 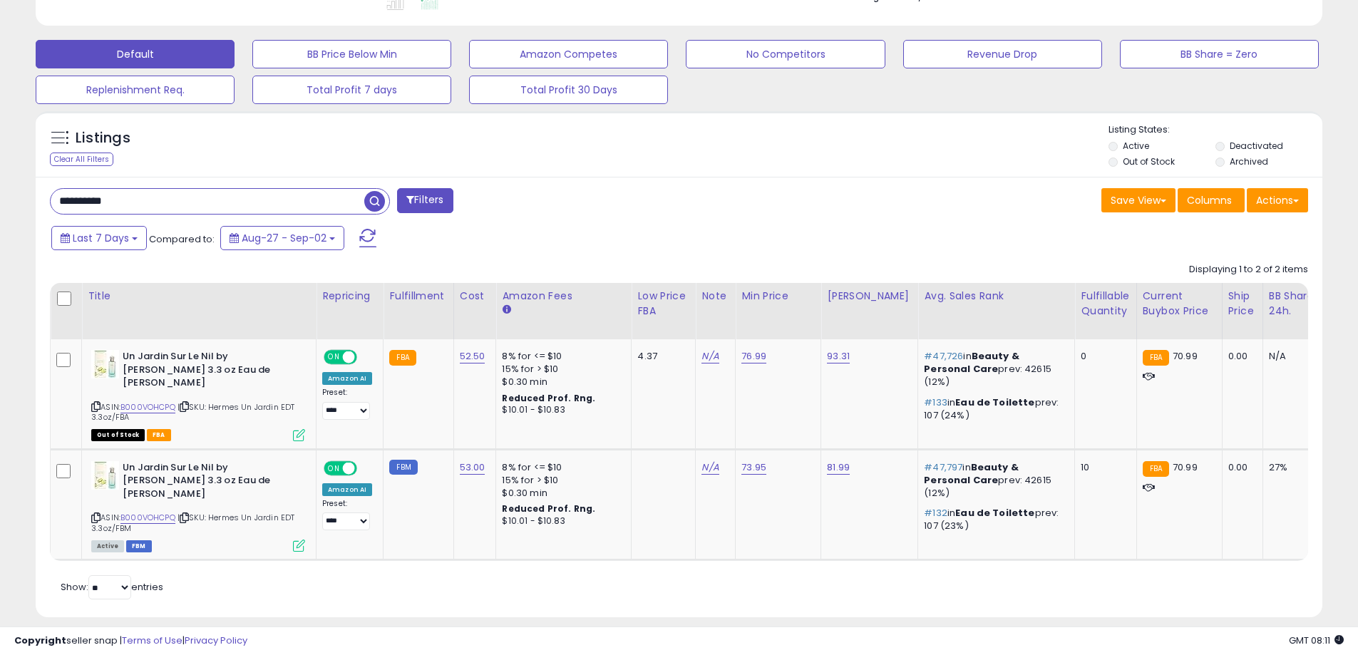 I want to click on span: Columns, so click(x=1209, y=200).